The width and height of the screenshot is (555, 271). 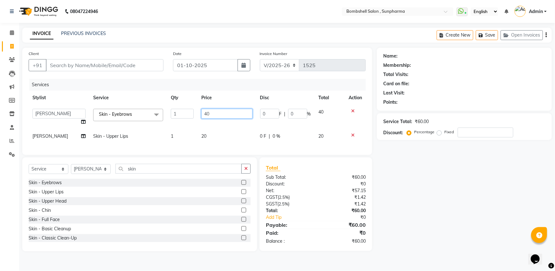 I want to click on span: Admin, so click(x=536, y=11).